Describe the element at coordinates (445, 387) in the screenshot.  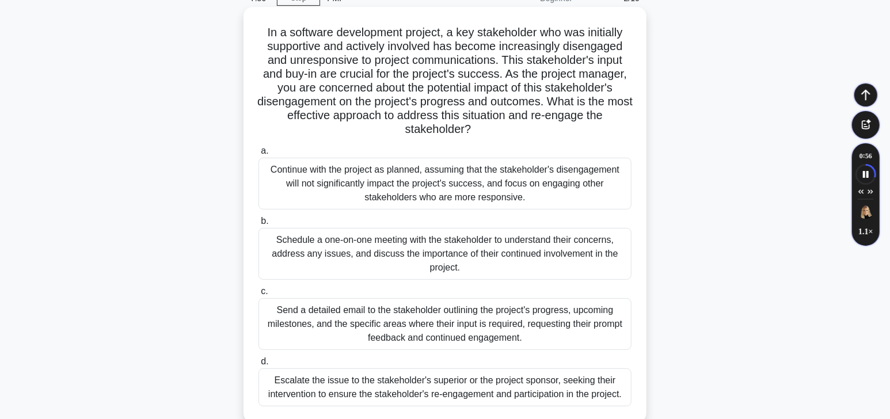
I see `div: Escalate the issue to the stakeholder's superior or the project sponsor, seeking their interventi...` at that location.